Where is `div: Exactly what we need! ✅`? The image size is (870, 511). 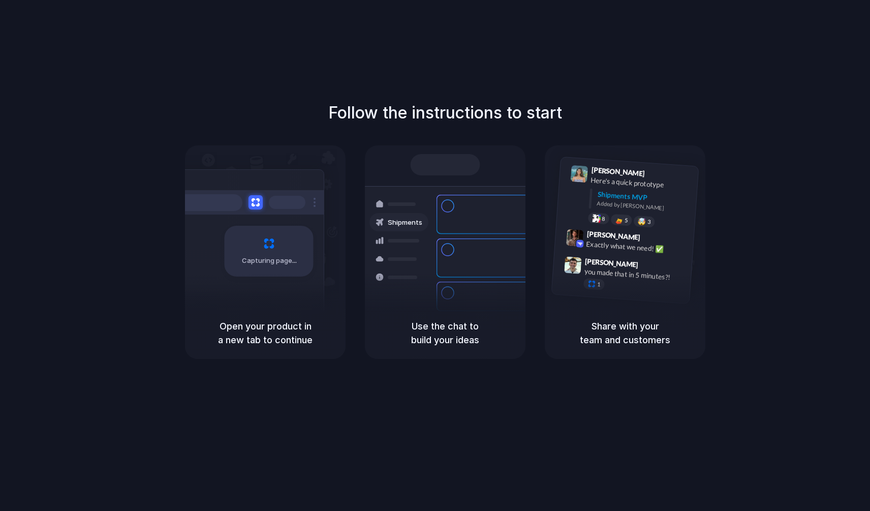 div: Exactly what we need! ✅ is located at coordinates (637, 247).